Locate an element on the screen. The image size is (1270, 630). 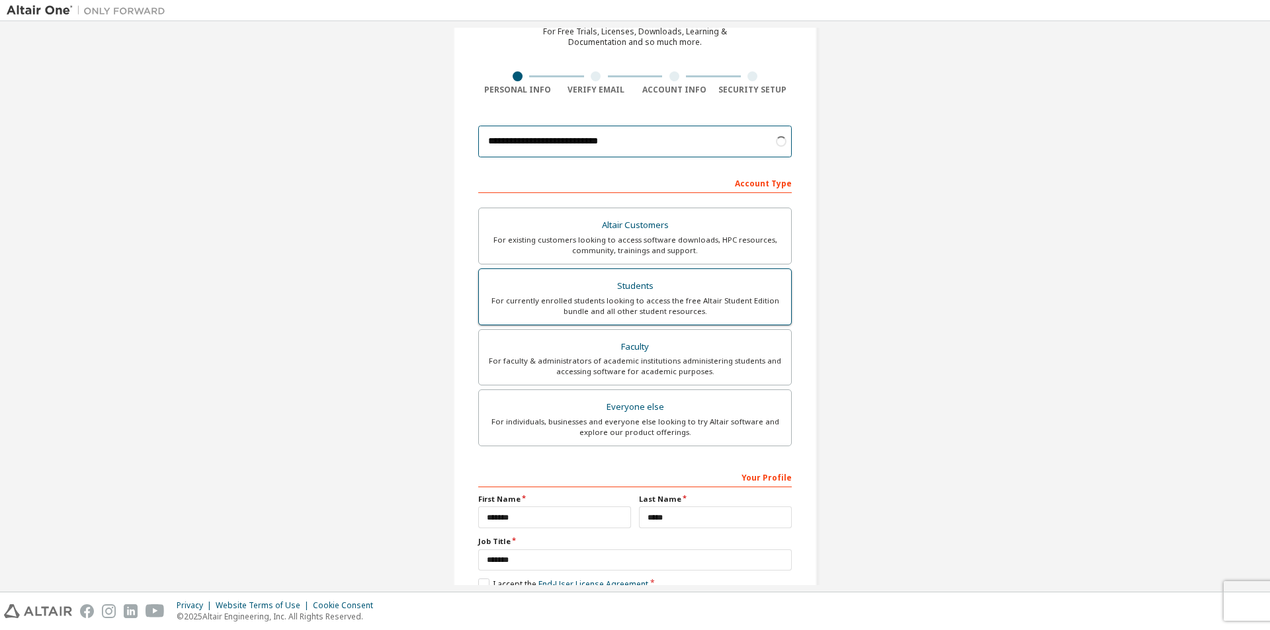
label: Last Name is located at coordinates (715, 499).